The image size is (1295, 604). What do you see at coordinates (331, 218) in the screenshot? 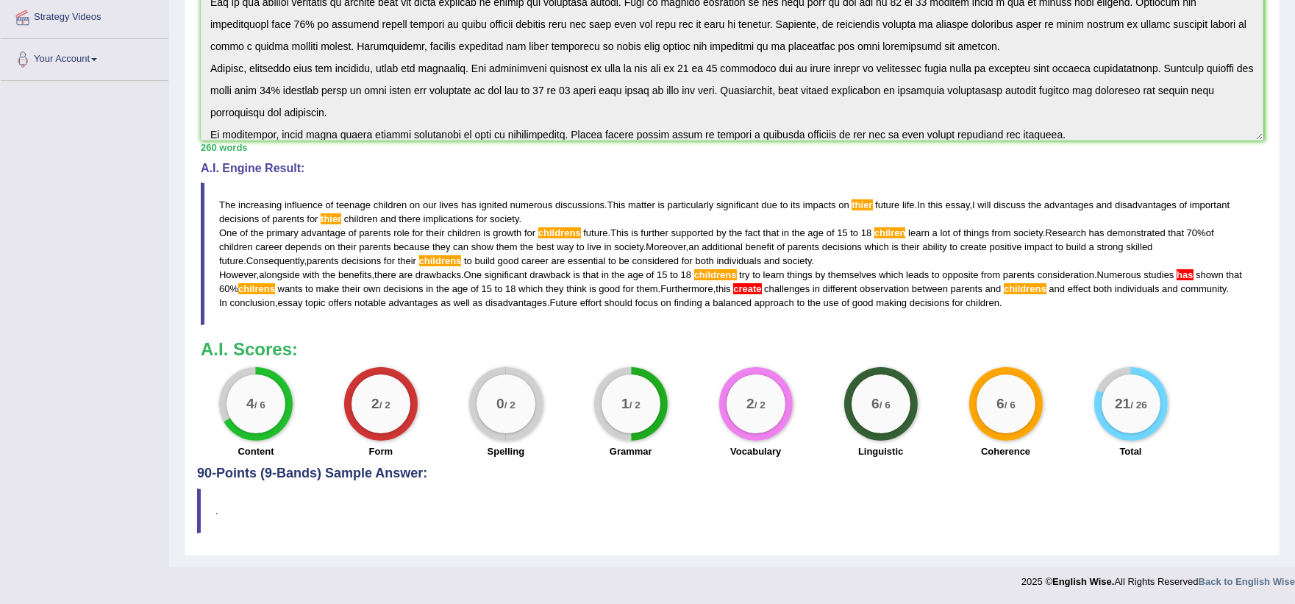
I see `span: Possible spelling mistake found. (did you mean: their)` at bounding box center [331, 218].